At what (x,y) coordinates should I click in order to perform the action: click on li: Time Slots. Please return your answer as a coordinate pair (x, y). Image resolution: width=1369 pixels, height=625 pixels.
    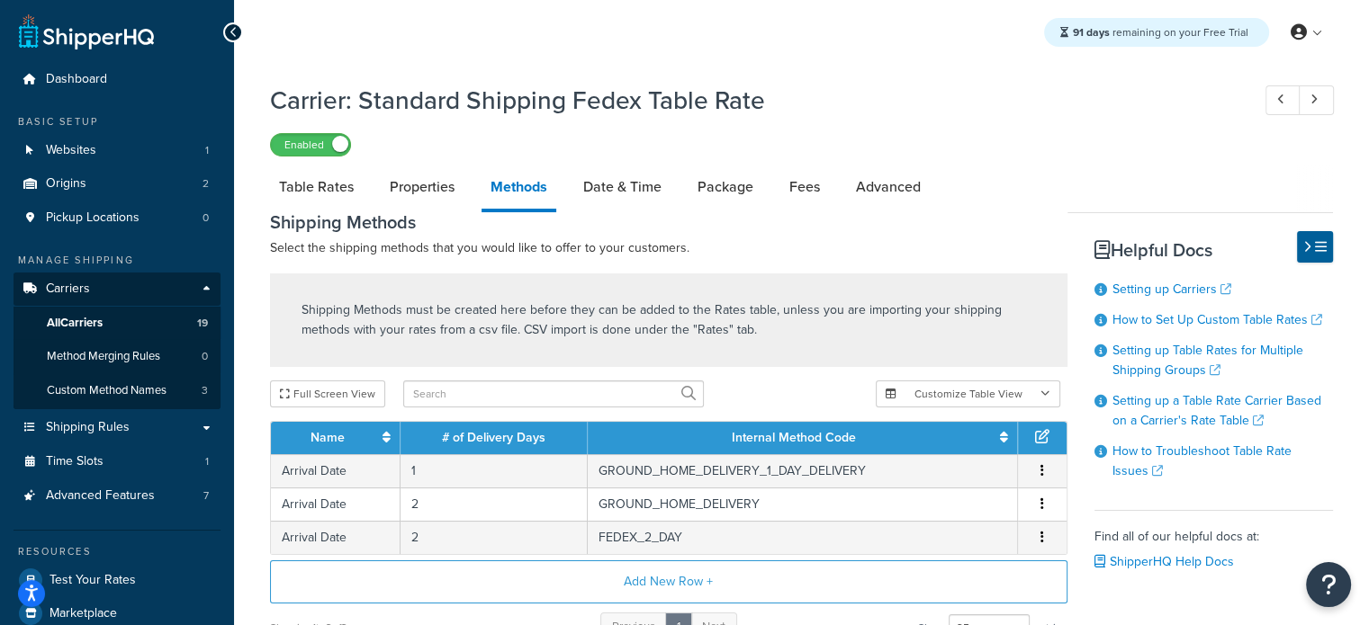
    Looking at the image, I should click on (117, 462).